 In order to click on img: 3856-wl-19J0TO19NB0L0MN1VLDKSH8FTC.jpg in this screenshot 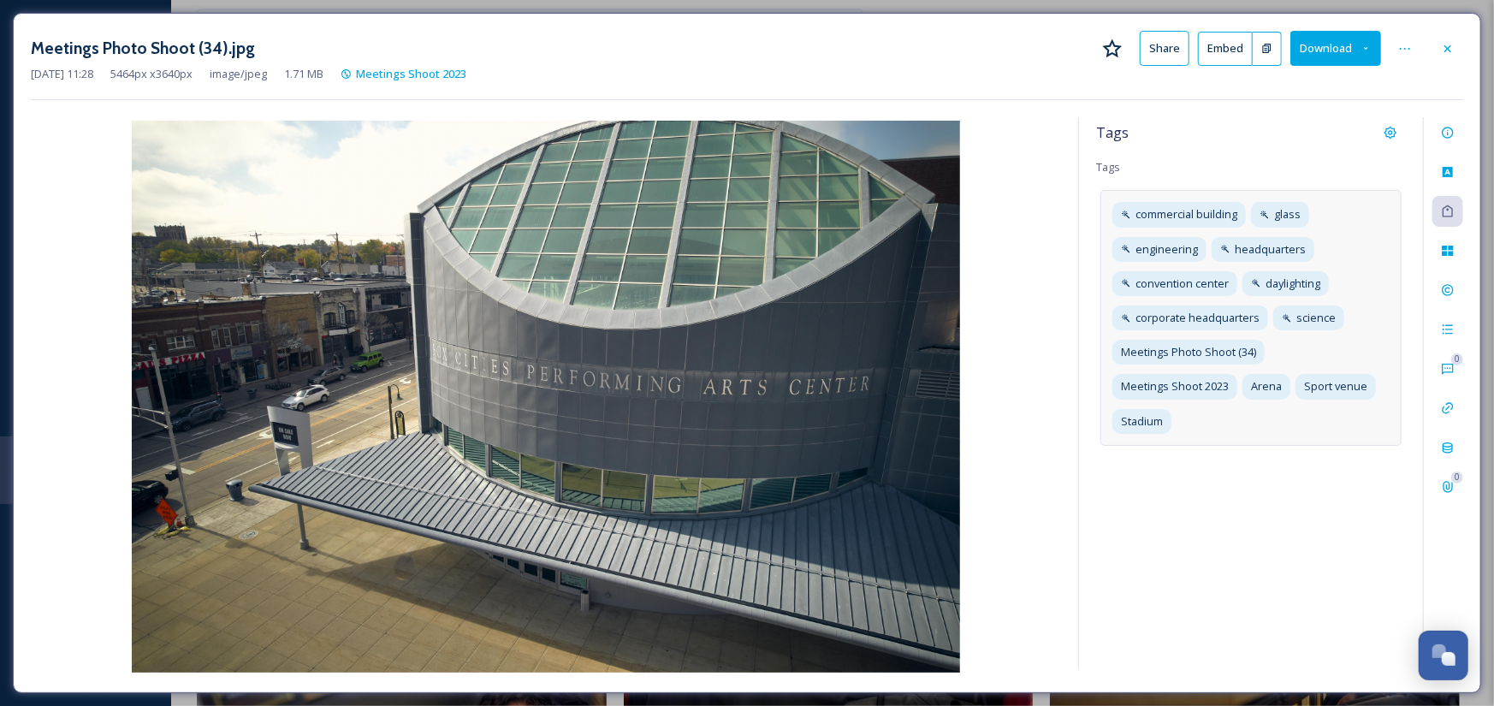, I will do `click(546, 396)`.